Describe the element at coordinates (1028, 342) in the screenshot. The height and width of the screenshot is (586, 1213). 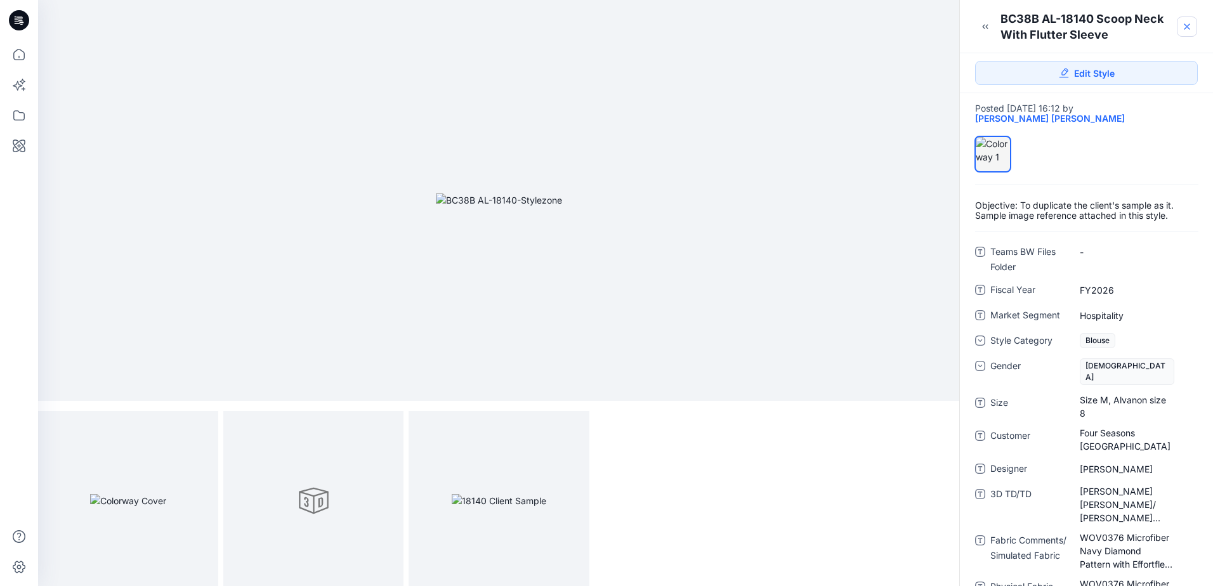
I see `span: Style Category` at that location.